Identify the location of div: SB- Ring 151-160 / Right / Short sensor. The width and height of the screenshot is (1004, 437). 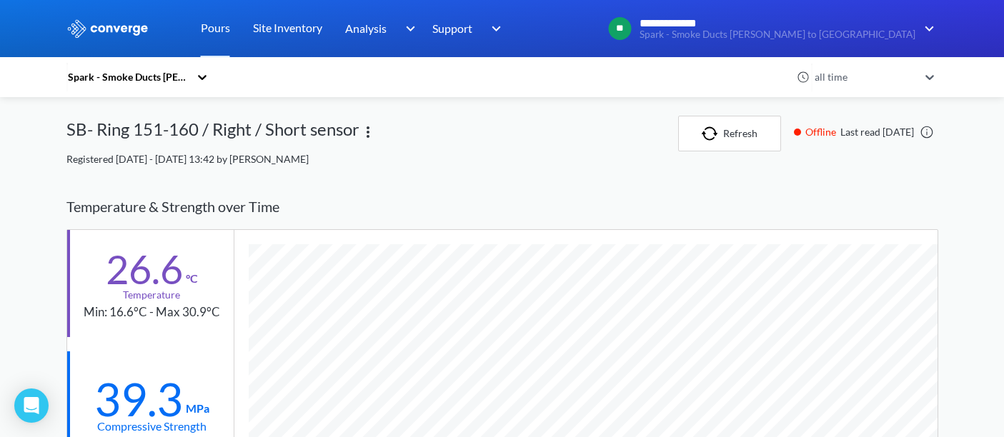
(213, 134).